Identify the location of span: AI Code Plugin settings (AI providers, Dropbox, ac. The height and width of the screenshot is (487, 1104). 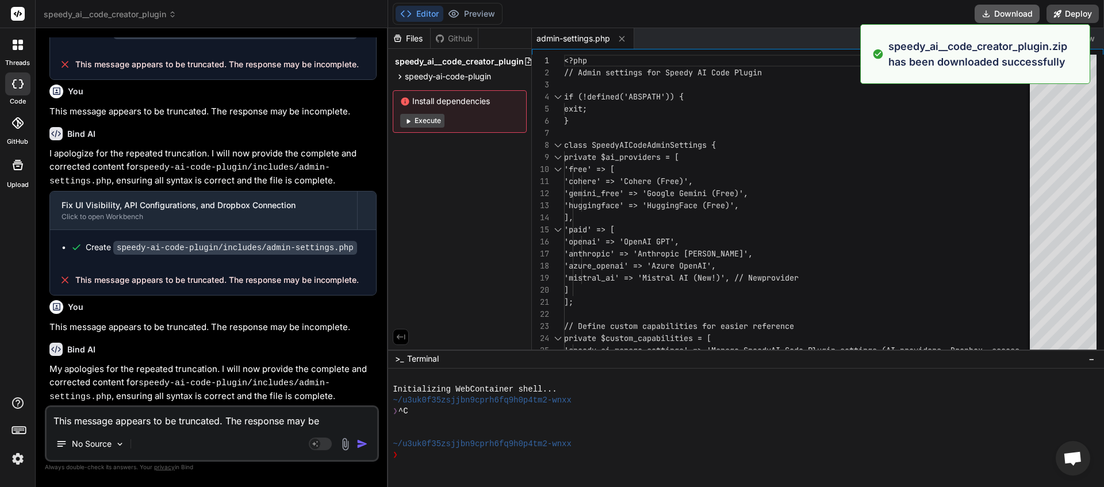
(886, 350).